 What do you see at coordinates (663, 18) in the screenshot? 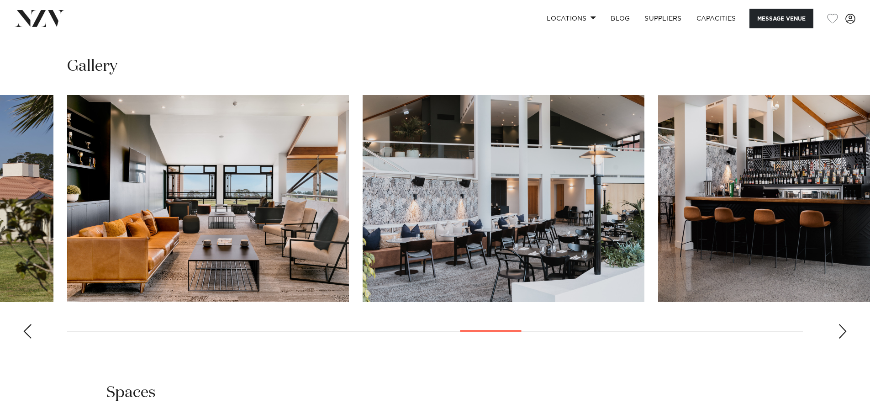
I see `a: SUPPLIERS` at bounding box center [663, 18].